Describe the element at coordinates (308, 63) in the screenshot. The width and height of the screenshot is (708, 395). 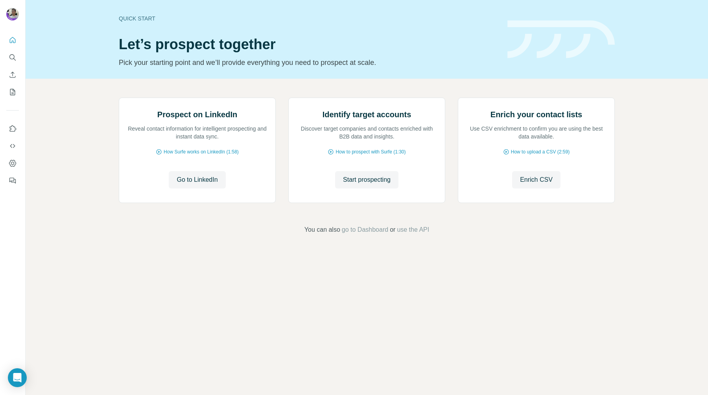
I see `p: Pick your starting point and we’ll provide everything you need to prospect at scale.` at that location.